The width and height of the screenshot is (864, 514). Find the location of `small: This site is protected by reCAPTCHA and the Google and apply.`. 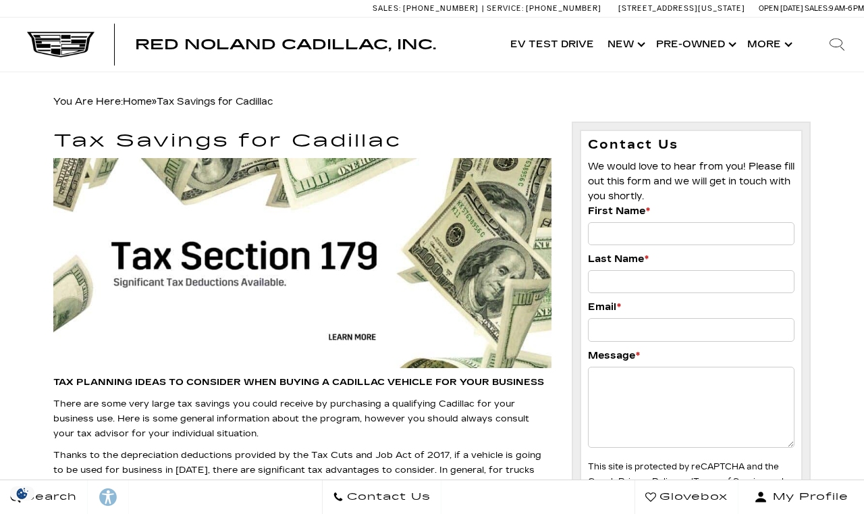

small: This site is protected by reCAPTCHA and the Google and apply. is located at coordinates (690, 474).